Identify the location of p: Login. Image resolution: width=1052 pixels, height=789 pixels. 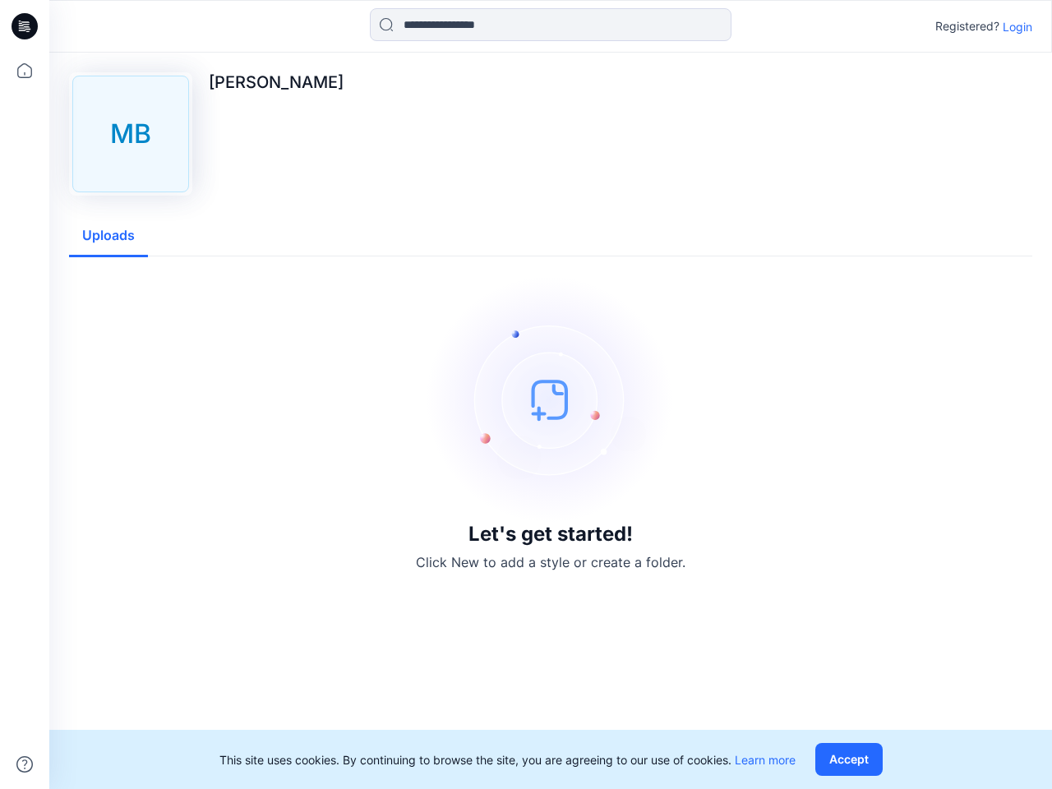
(1017, 26).